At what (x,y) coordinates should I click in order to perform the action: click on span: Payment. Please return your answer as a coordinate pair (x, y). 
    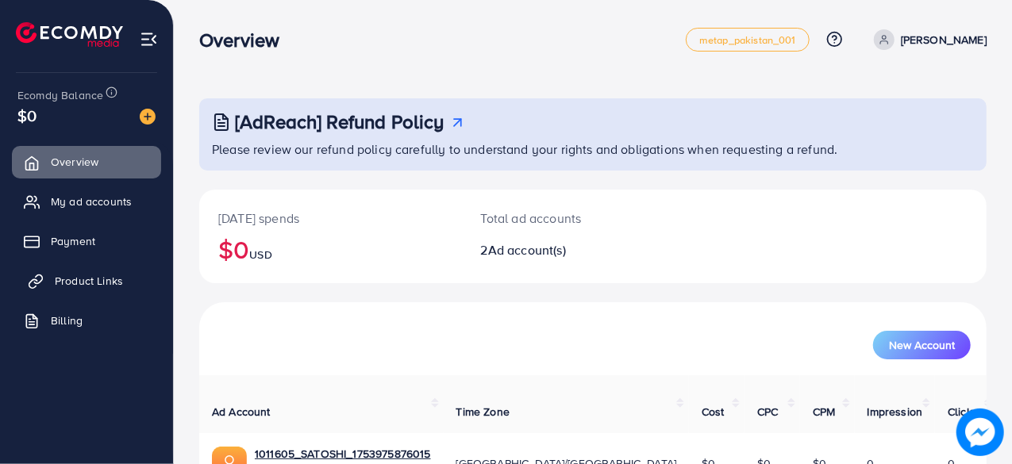
    Looking at the image, I should click on (73, 241).